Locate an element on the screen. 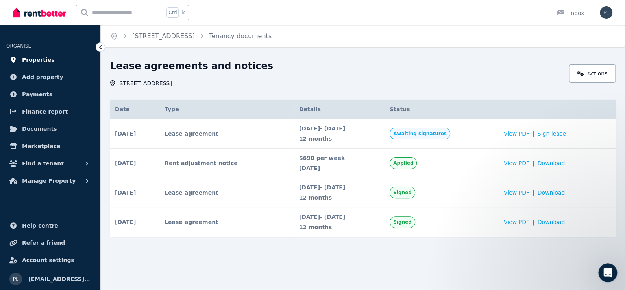 This screenshot has height=290, width=625. td: Rent adjustment notice is located at coordinates (227, 163).